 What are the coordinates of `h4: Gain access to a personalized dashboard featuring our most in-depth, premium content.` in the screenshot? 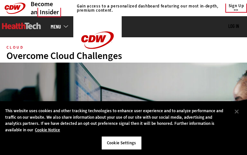 It's located at (148, 8).